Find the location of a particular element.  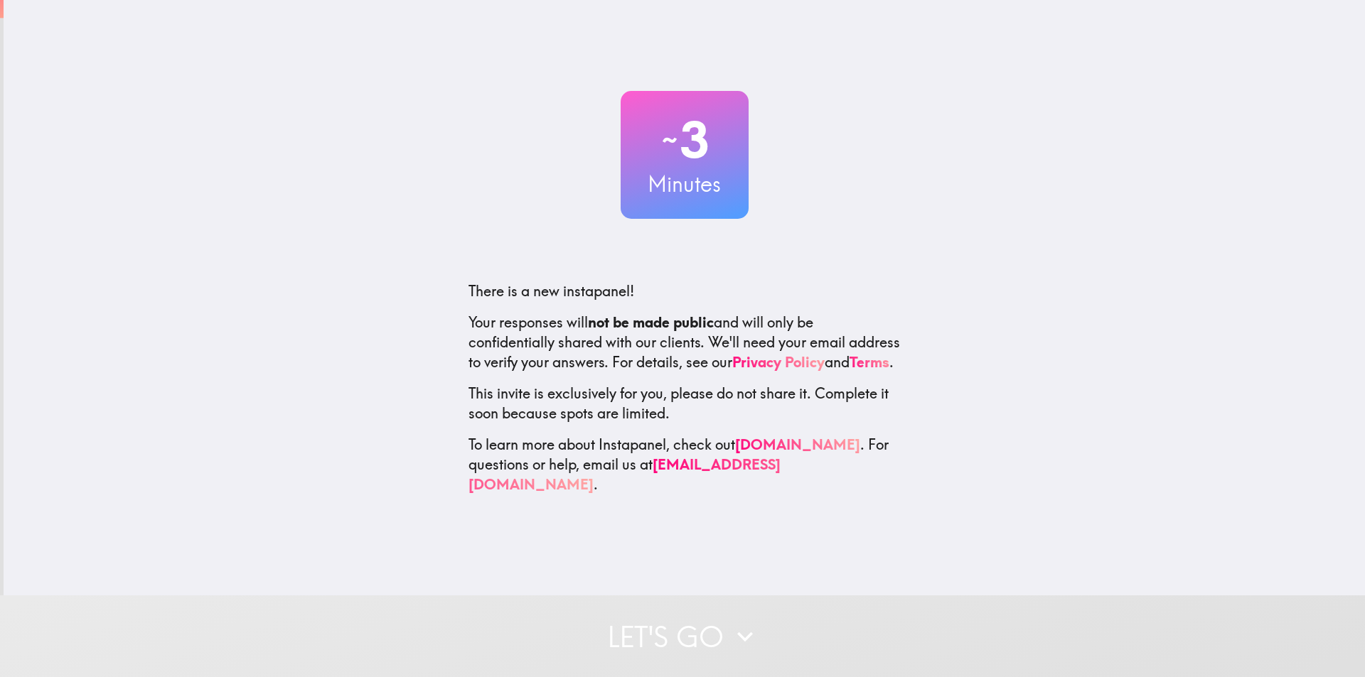

p: To learn more about Instapanel, check out . For questions or help, email us at . is located at coordinates (684, 465).